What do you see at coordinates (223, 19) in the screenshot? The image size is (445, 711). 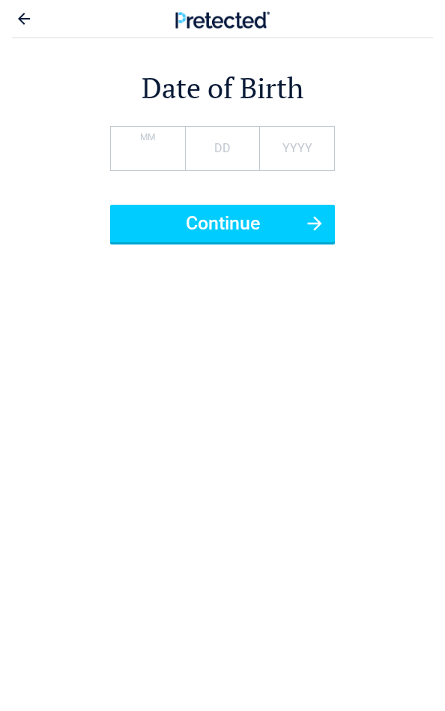 I see `img: Main Logo` at bounding box center [223, 19].